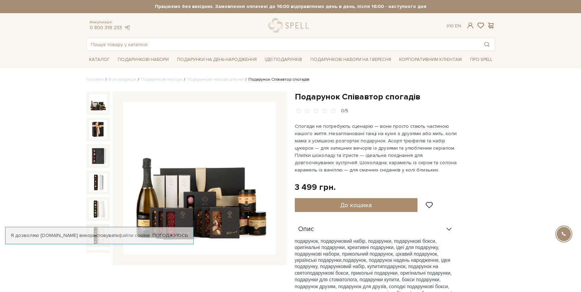 This screenshot has width=581, height=292. What do you see at coordinates (367, 251) in the screenshot?
I see `span: подарунок, подарунковий набір, подарунки, подарункові бокси, оригінальні подарунки, креативні под...` at bounding box center [367, 251].